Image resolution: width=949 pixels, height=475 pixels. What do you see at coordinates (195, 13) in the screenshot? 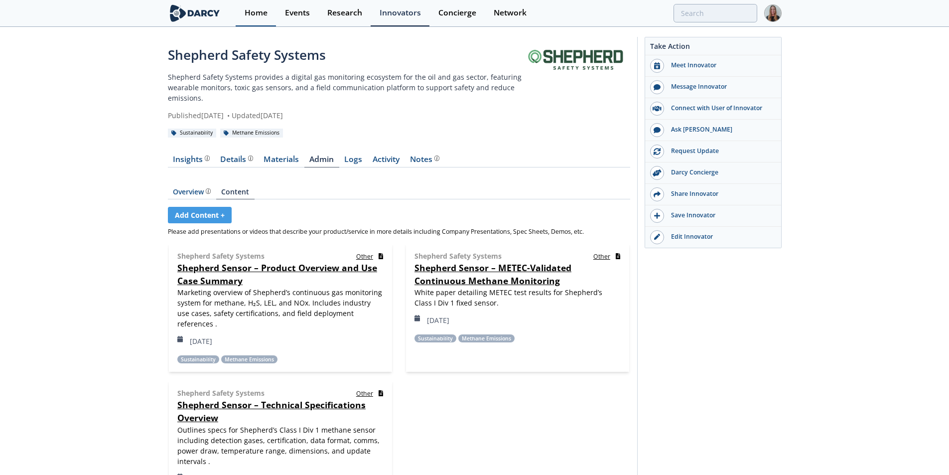
I see `img: logo-wide.svg` at bounding box center [195, 13].